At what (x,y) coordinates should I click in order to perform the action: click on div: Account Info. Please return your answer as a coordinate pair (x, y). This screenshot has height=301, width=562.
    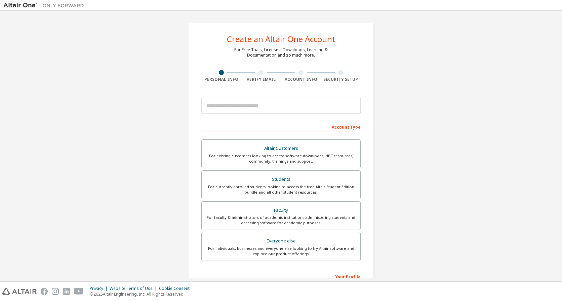
    Looking at the image, I should click on (301, 79).